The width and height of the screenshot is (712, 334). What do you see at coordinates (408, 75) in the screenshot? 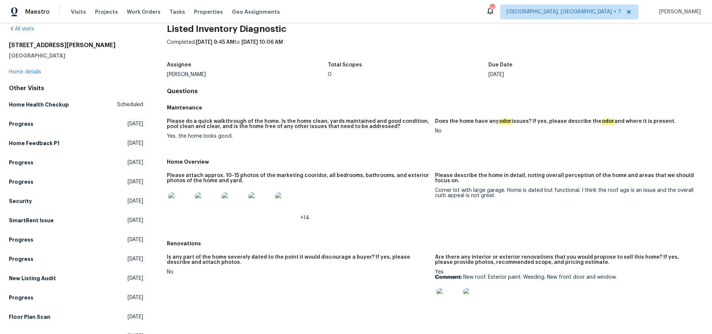
I see `div: 0` at bounding box center [408, 75].